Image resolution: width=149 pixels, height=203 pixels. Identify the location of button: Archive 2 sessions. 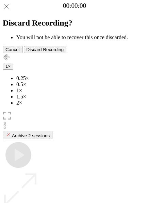
(28, 135).